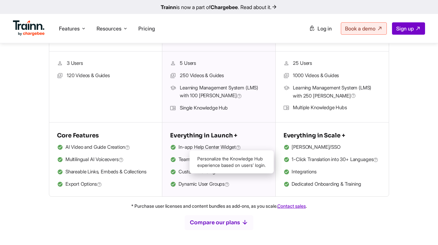 The height and width of the screenshot is (245, 438). What do you see at coordinates (204, 184) in the screenshot?
I see `span: Dynamic User Groups` at bounding box center [204, 184].